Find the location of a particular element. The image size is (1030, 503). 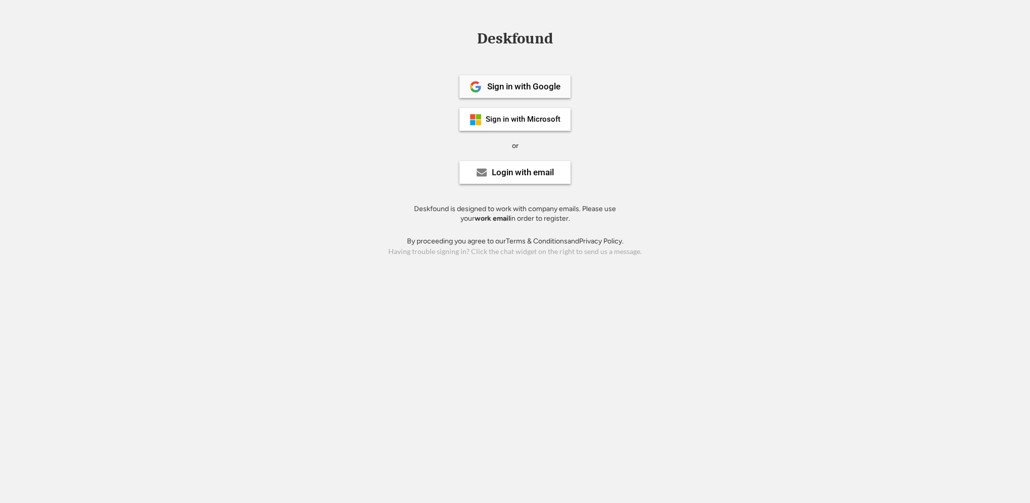

img: 1024px-Google__G__Logo.svg.png is located at coordinates (476, 87).